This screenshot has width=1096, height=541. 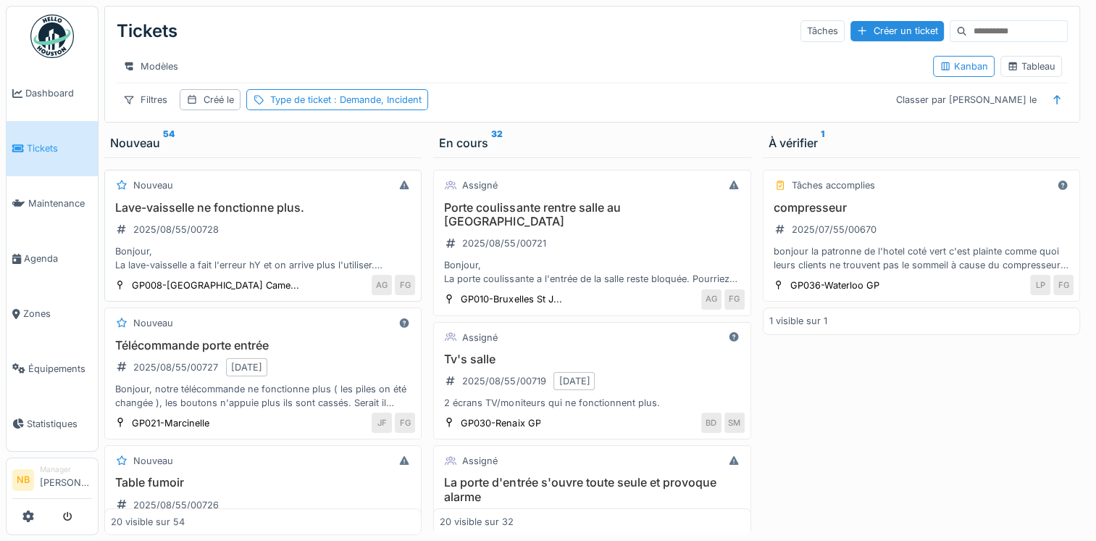 What do you see at coordinates (66, 469) in the screenshot?
I see `div: Manager` at bounding box center [66, 469].